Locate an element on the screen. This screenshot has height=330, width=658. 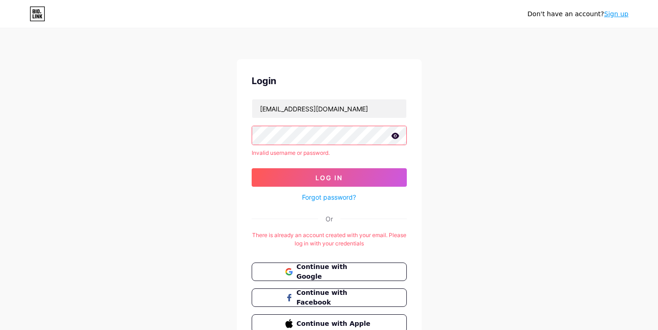
span: Log In is located at coordinates (329, 177).